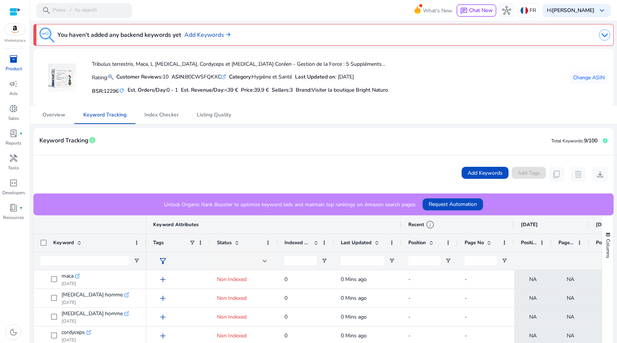 The width and height of the screenshot is (617, 343). I want to click on span: campaign, so click(14, 84).